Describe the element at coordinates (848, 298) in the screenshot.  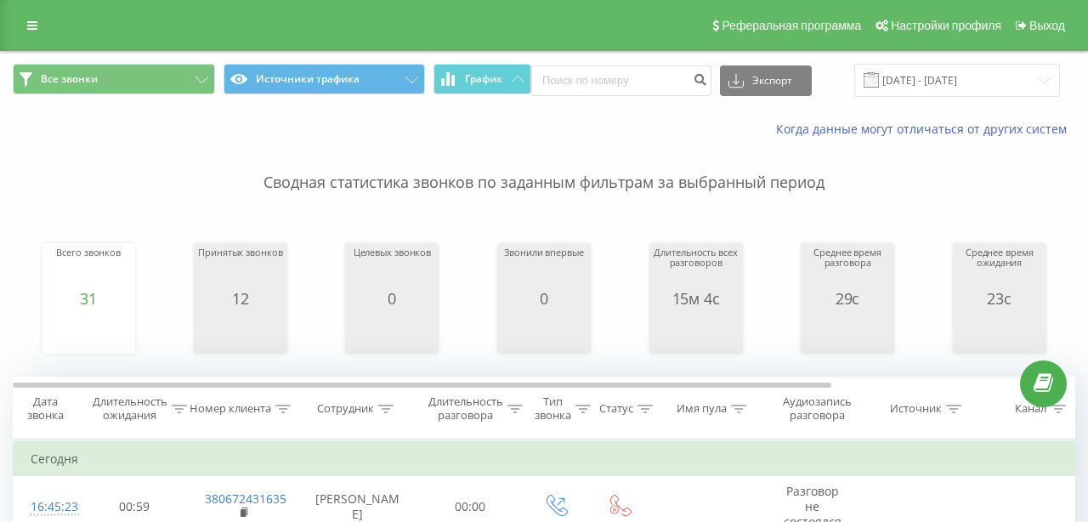
I see `div: 29с` at that location.